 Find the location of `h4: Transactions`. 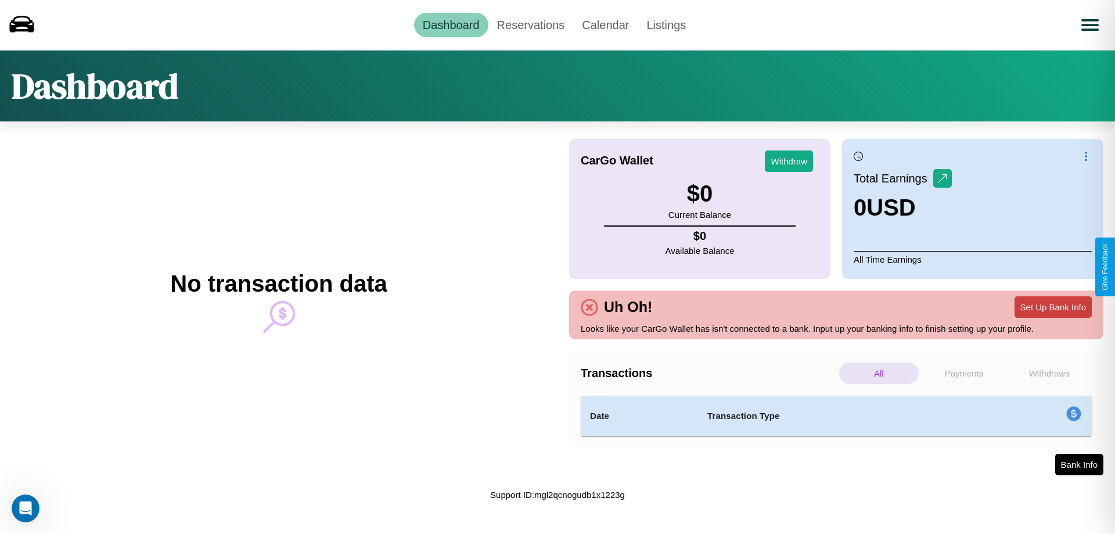

h4: Transactions is located at coordinates (709, 373).